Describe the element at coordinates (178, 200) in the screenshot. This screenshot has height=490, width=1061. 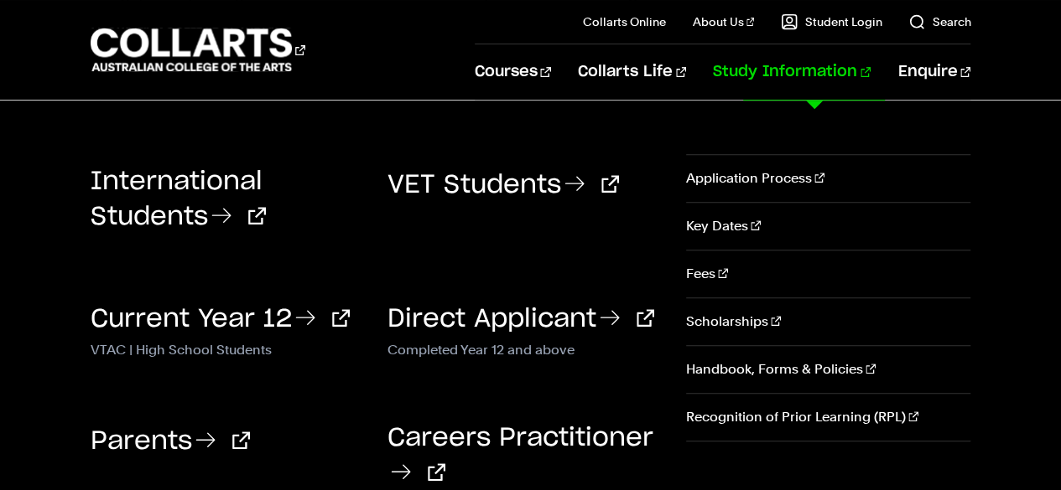
I see `a: International Students` at that location.